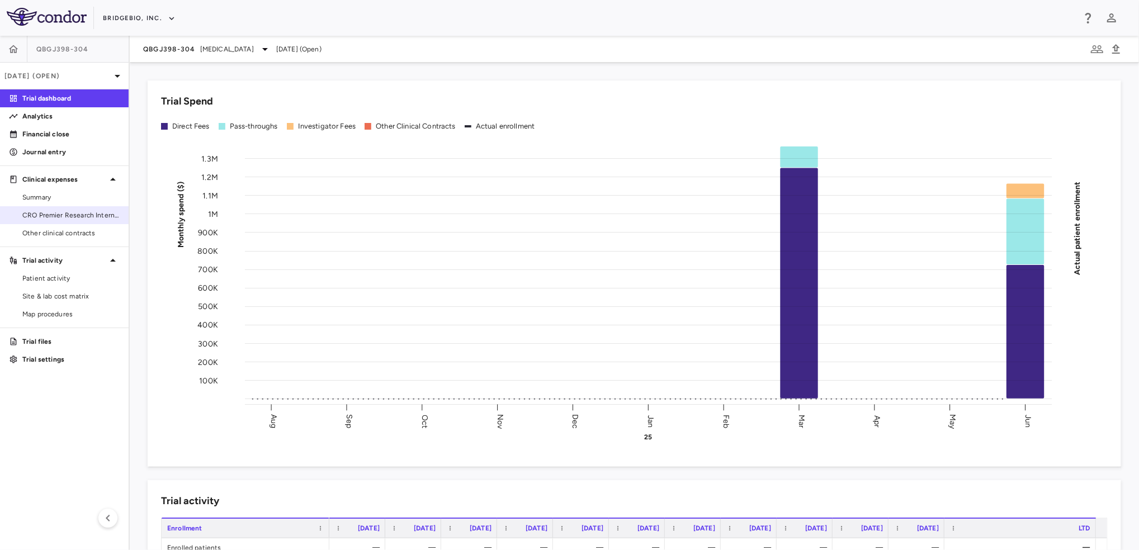 The image size is (1139, 550). What do you see at coordinates (71, 215) in the screenshot?
I see `span: CRO Premier Research International LLC` at bounding box center [71, 215].